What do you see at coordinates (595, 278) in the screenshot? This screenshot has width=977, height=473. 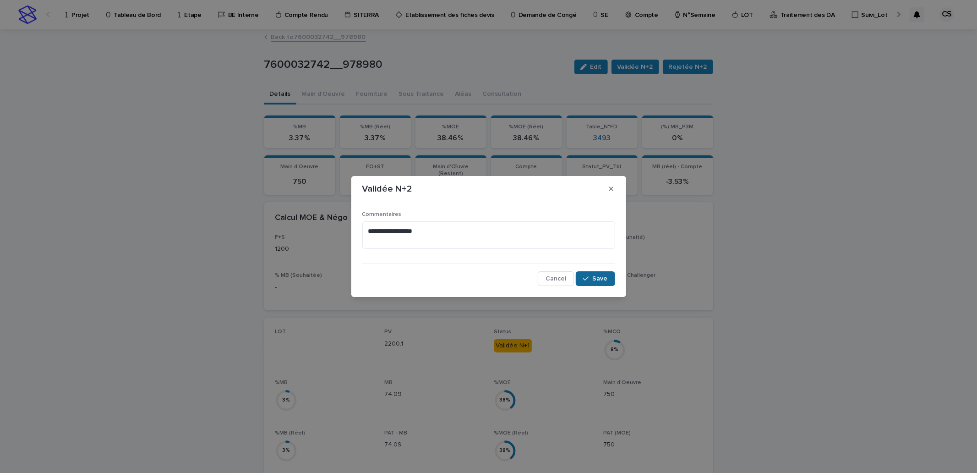 I see `button: Save` at bounding box center [595, 278].